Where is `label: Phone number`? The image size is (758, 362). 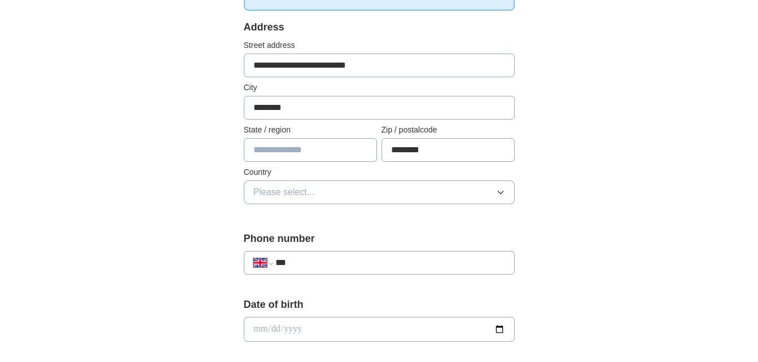
label: Phone number is located at coordinates (379, 239).